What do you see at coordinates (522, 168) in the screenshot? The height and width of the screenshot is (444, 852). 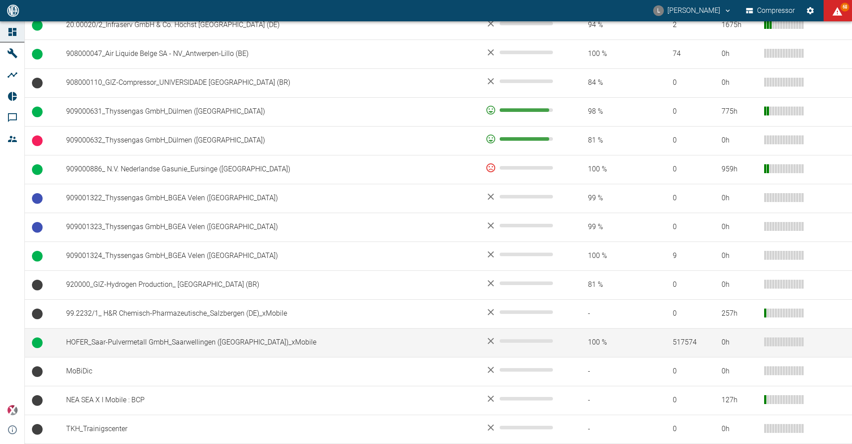 I see `div: 0 %` at bounding box center [522, 168].